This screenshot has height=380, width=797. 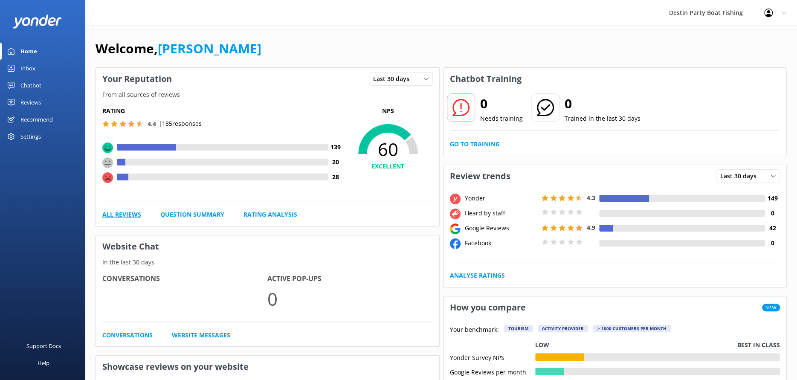 I want to click on span: 4.9, so click(x=591, y=227).